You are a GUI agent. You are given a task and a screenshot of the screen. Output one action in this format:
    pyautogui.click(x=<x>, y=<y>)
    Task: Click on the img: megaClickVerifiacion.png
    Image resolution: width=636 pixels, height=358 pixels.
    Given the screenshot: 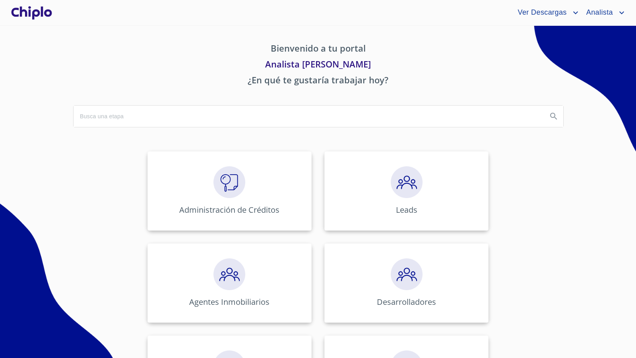 What is the action you would take?
    pyautogui.click(x=229, y=182)
    